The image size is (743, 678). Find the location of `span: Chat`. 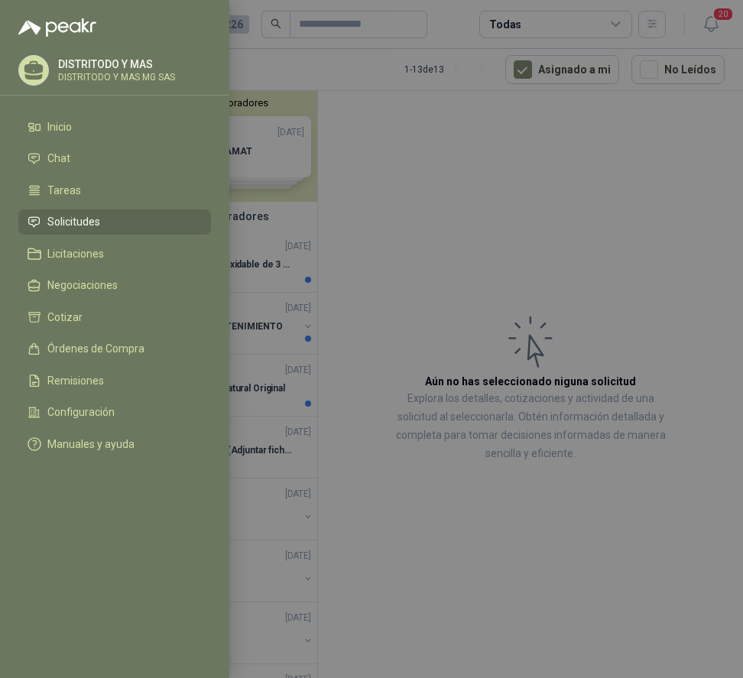

span: Chat is located at coordinates (59, 158).